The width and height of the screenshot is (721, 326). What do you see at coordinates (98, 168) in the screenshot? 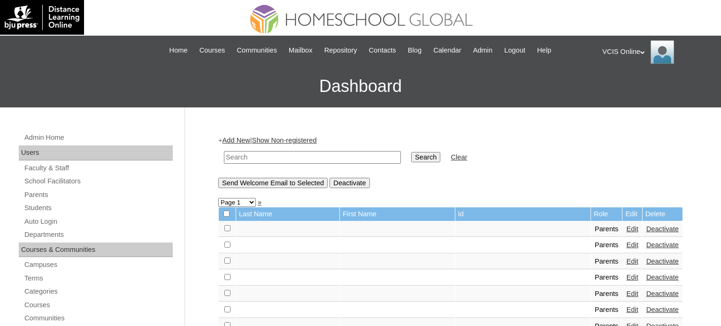
I see `a: Faculty & Staff` at bounding box center [98, 168].